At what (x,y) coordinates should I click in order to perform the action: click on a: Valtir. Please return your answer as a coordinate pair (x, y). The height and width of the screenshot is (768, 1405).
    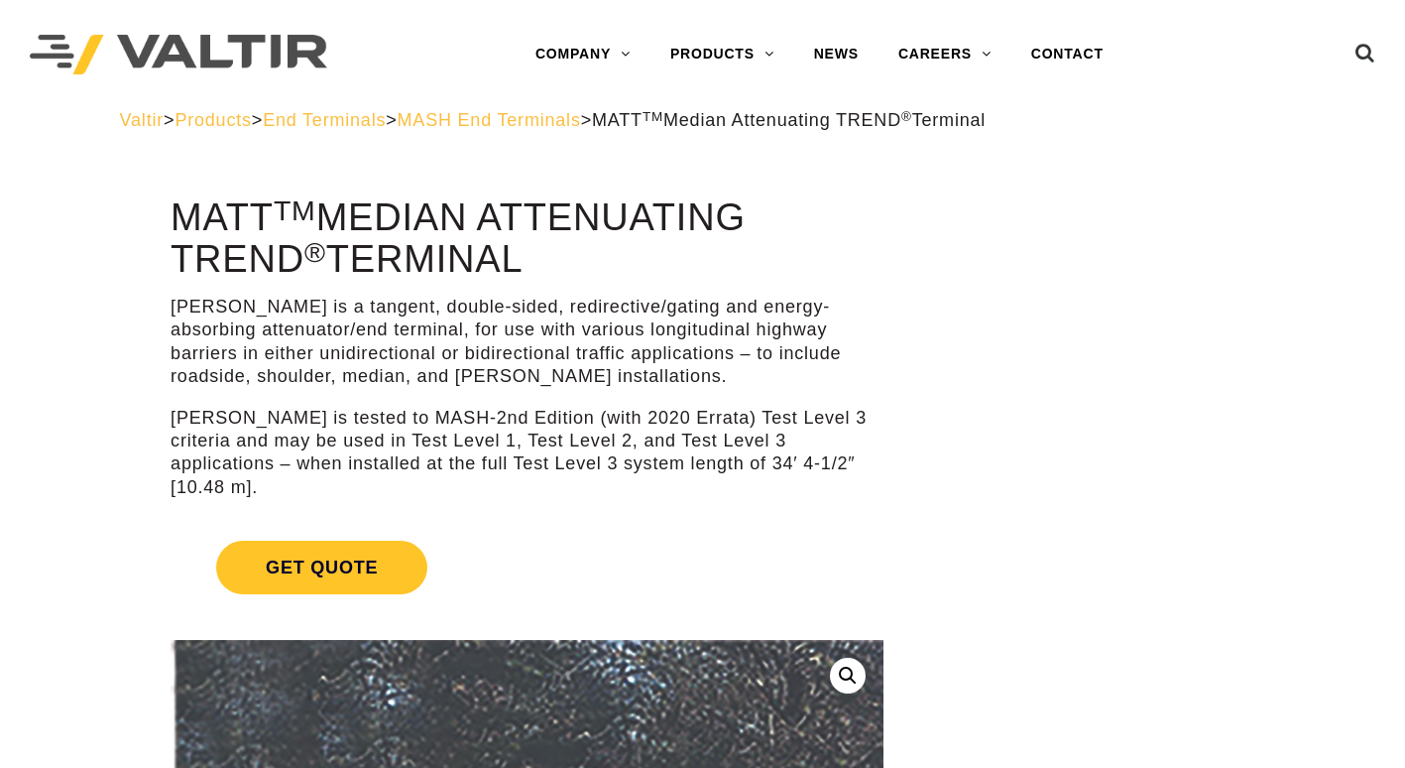
    Looking at the image, I should click on (142, 120).